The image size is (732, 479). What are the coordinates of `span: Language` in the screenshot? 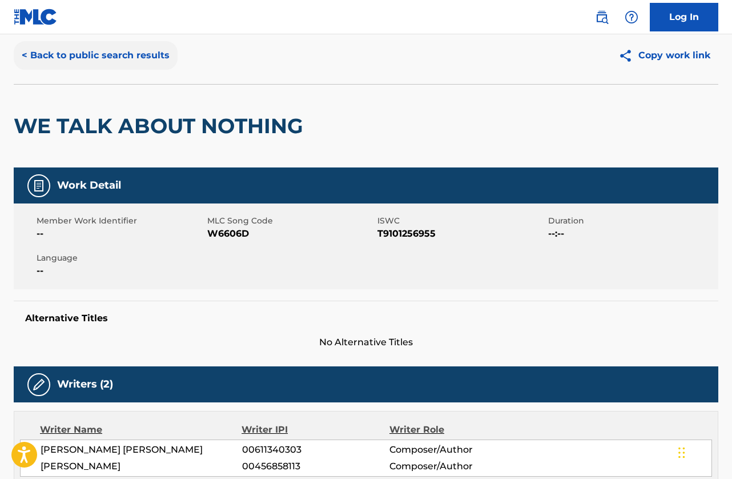 It's located at (121, 258).